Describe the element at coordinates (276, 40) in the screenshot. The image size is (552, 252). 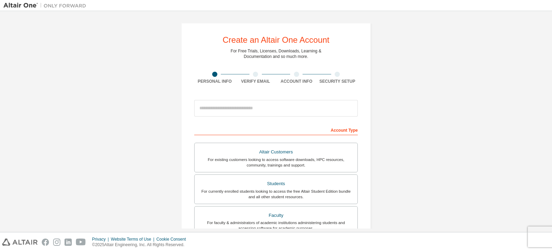
I see `div: Create an Altair One Account` at that location.